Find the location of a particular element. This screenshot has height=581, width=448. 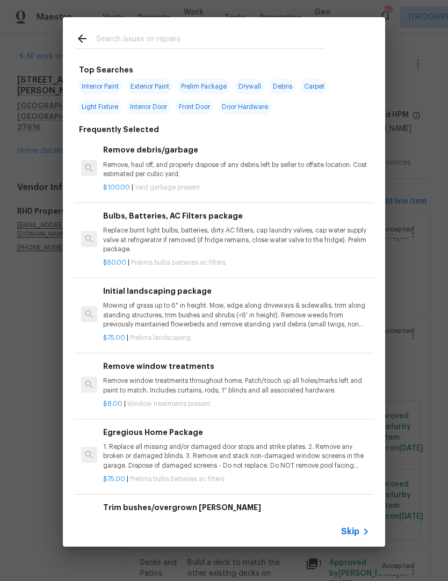

p: Mowing of grass up to 6" in height. Mow, edge along driveways & sidewalks, trim along standing st... is located at coordinates (236, 315).